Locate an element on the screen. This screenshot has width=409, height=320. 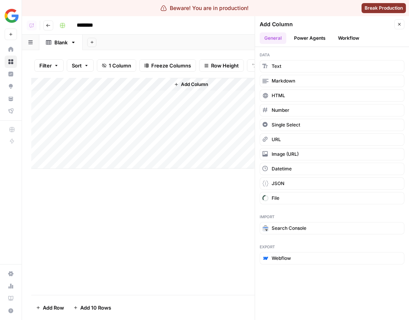
button: Undo is located at coordinates (262, 66).